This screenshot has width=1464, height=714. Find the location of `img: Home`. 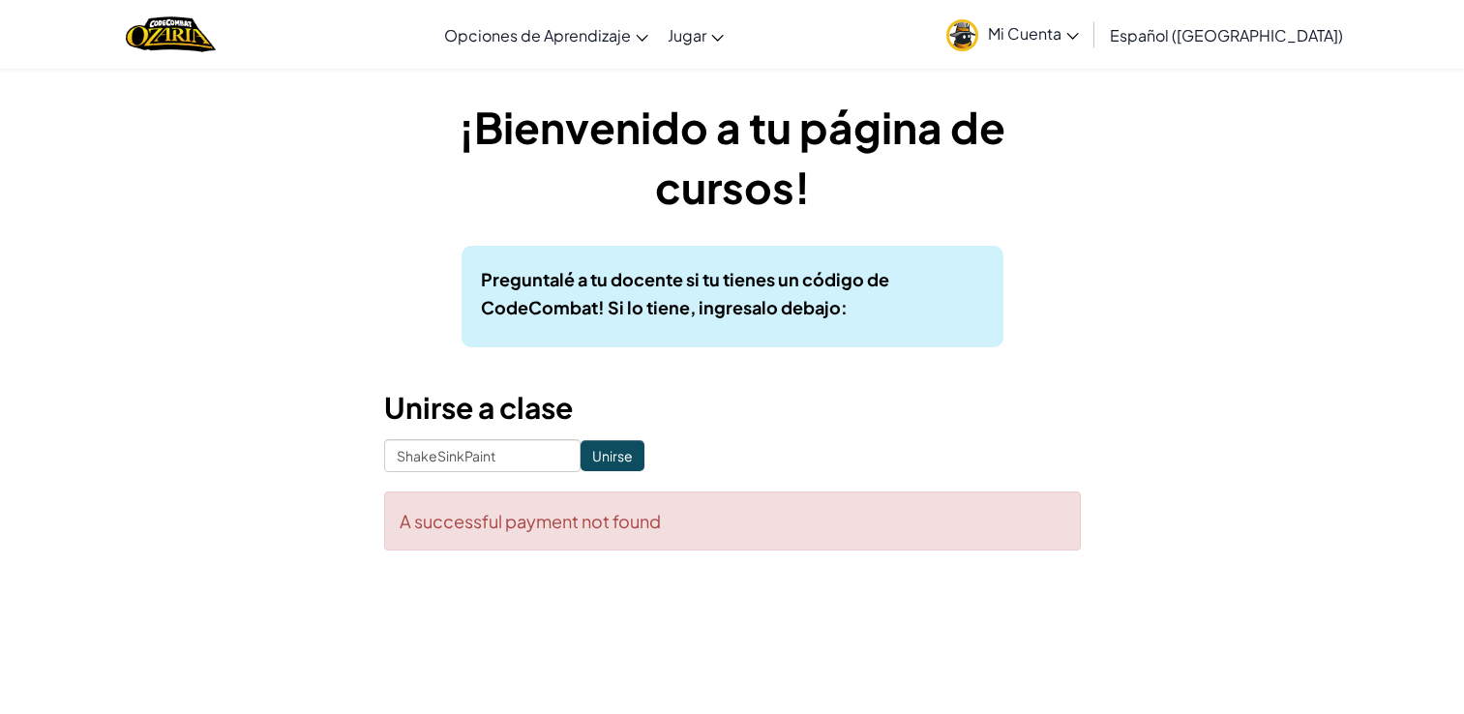

img: Home is located at coordinates (170, 34).